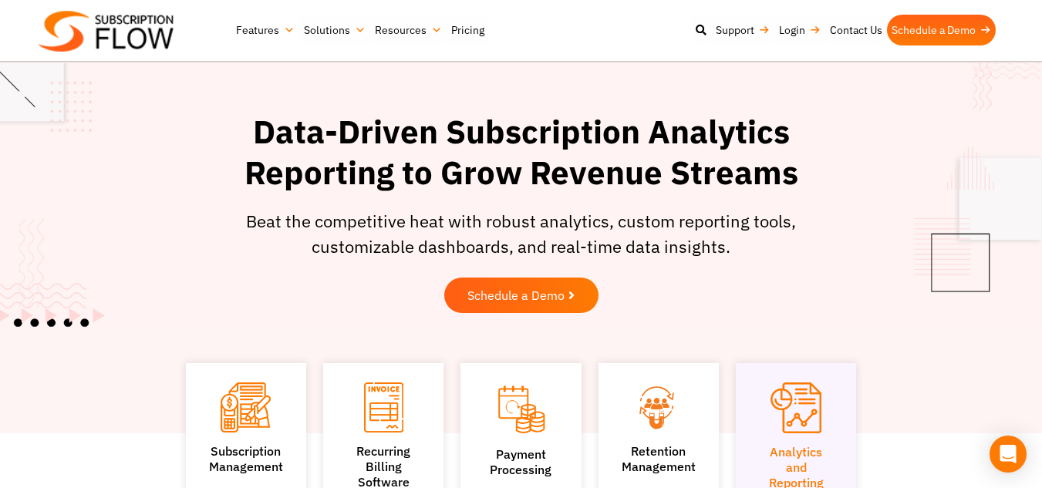 The height and width of the screenshot is (488, 1042). I want to click on h1: Data-Driven Subscription Analytics Reporting to Grow Revenue Streams, so click(522, 152).